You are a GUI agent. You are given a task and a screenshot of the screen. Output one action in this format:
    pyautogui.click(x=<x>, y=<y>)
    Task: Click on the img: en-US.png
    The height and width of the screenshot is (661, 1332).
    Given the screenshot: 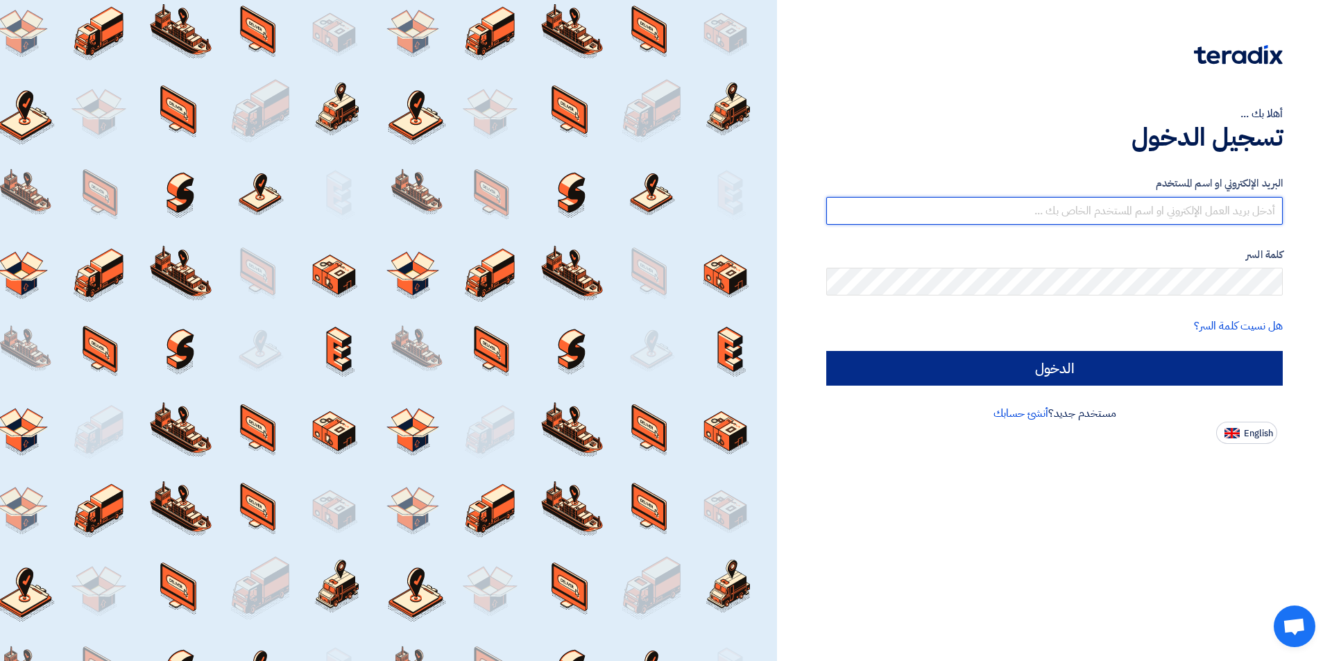 What is the action you would take?
    pyautogui.click(x=1232, y=433)
    